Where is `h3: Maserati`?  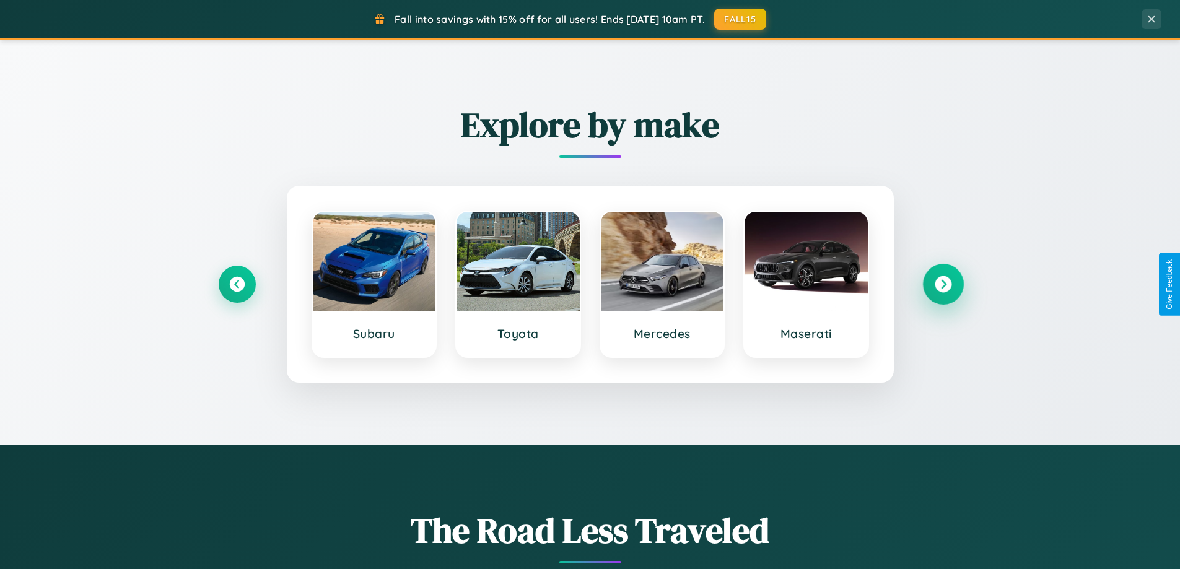
h3: Maserati is located at coordinates (806, 334).